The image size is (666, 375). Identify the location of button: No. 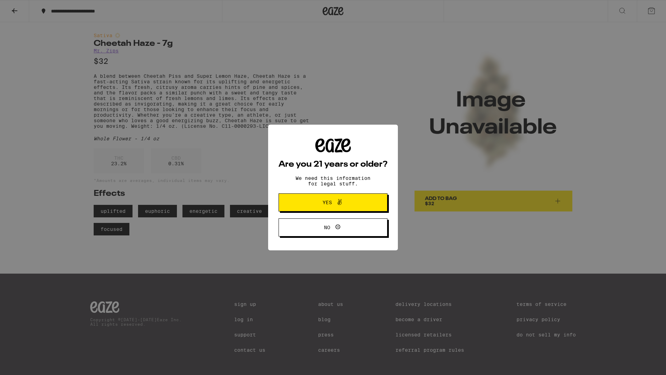
(333, 227).